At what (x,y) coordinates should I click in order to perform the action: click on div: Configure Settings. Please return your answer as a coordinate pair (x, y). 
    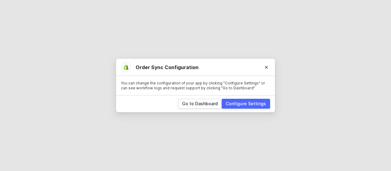
    Looking at the image, I should click on (246, 103).